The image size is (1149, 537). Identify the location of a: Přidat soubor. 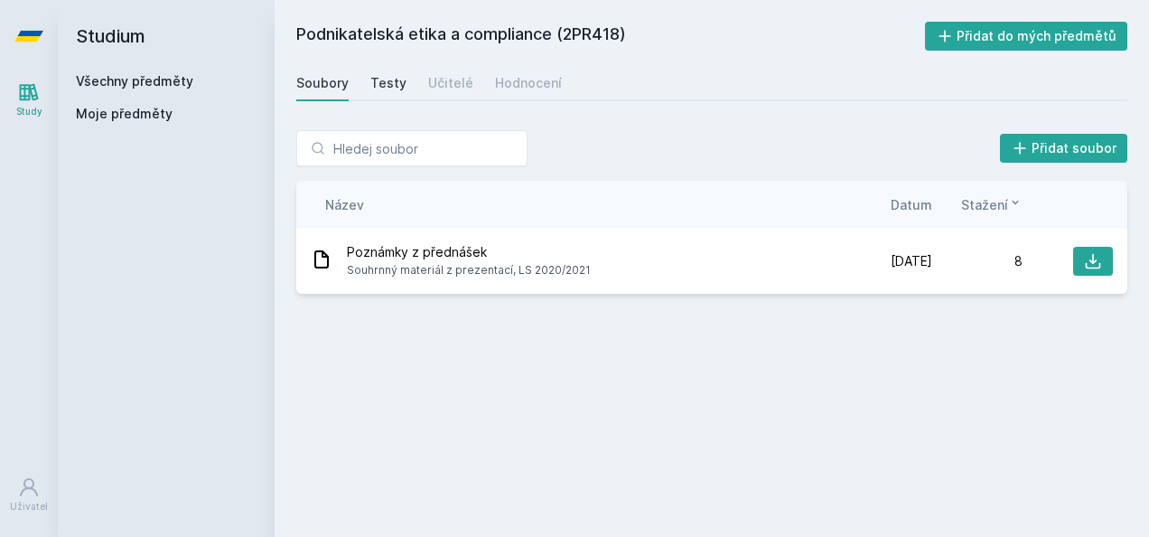
(1064, 148).